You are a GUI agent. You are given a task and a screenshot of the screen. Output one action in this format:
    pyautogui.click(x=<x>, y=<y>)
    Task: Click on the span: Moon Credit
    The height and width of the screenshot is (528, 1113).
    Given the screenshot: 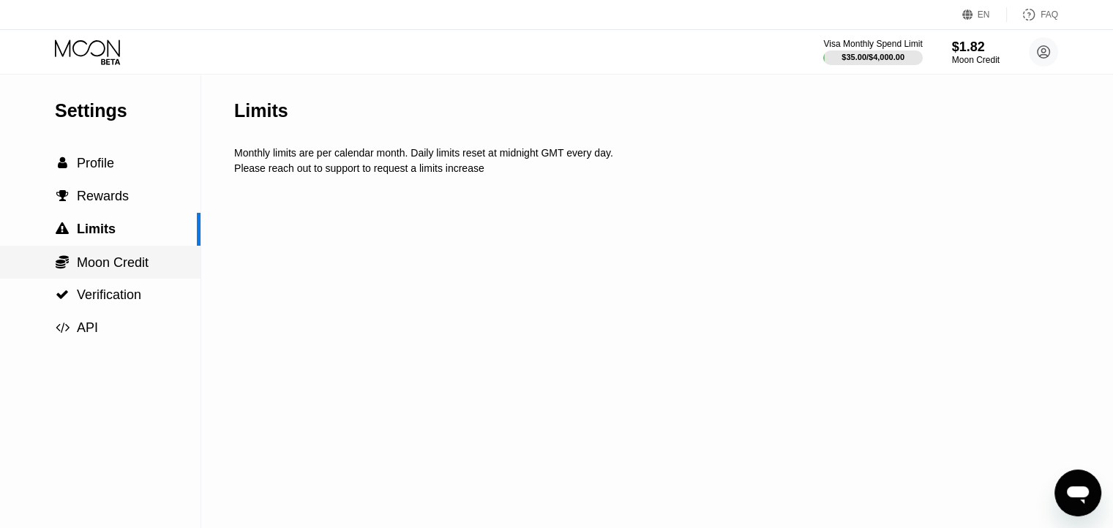 What is the action you would take?
    pyautogui.click(x=113, y=263)
    